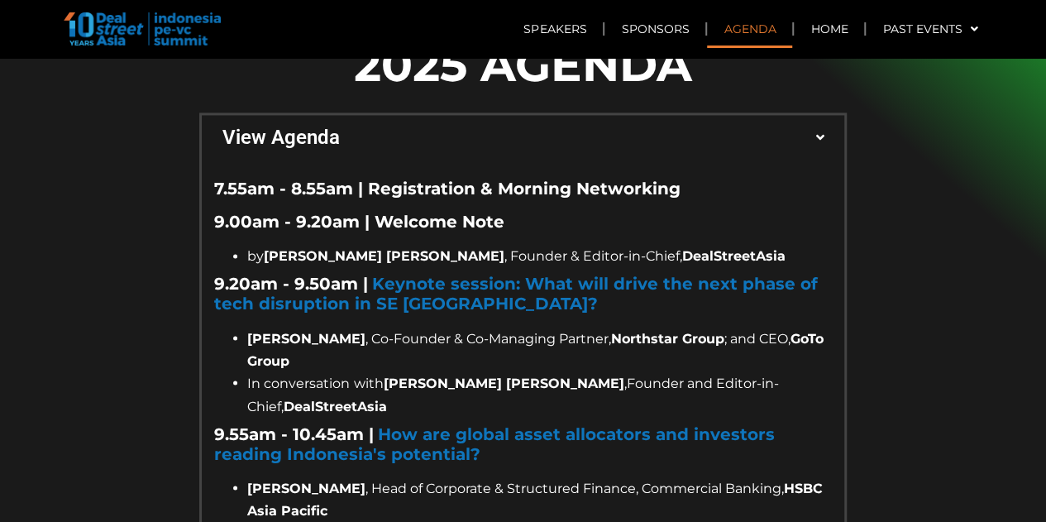 Image resolution: width=1046 pixels, height=522 pixels. I want to click on strong: 9.00am - 9.20am | Welcome Note, so click(359, 222).